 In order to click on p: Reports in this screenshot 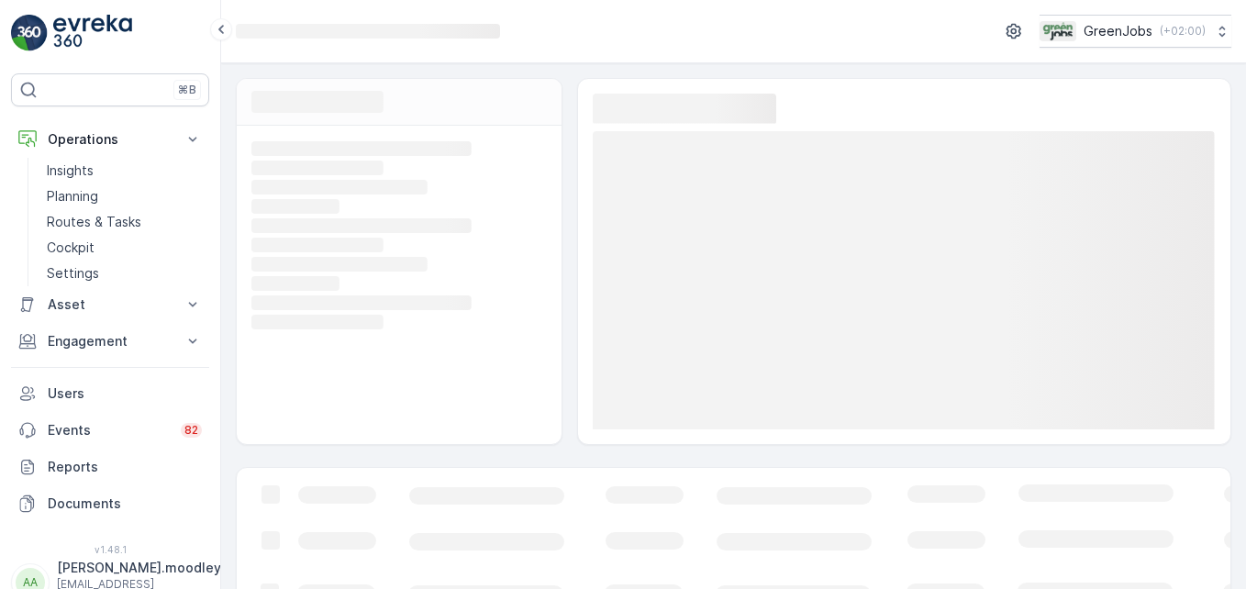, I will do `click(125, 467)`.